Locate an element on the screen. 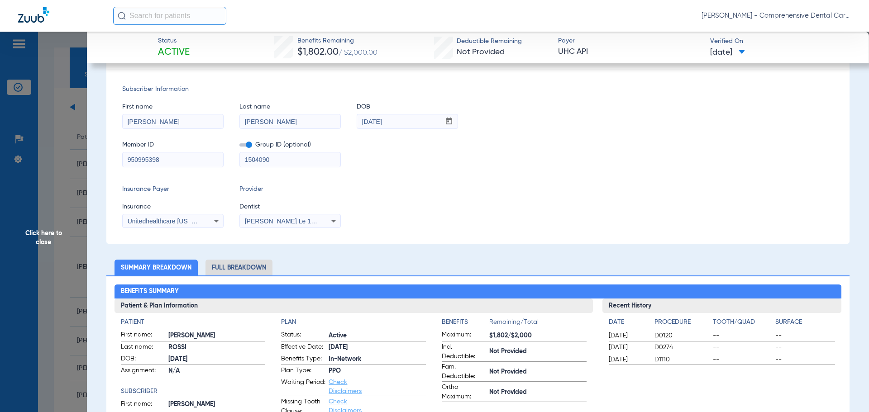 The width and height of the screenshot is (869, 412). a: Check Disclaimers is located at coordinates (345, 387).